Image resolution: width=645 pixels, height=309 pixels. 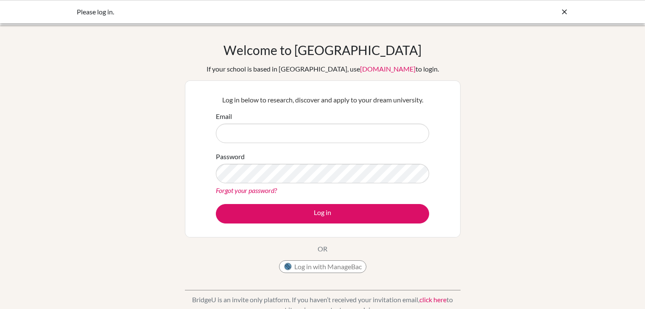 I want to click on a: click here, so click(x=433, y=300).